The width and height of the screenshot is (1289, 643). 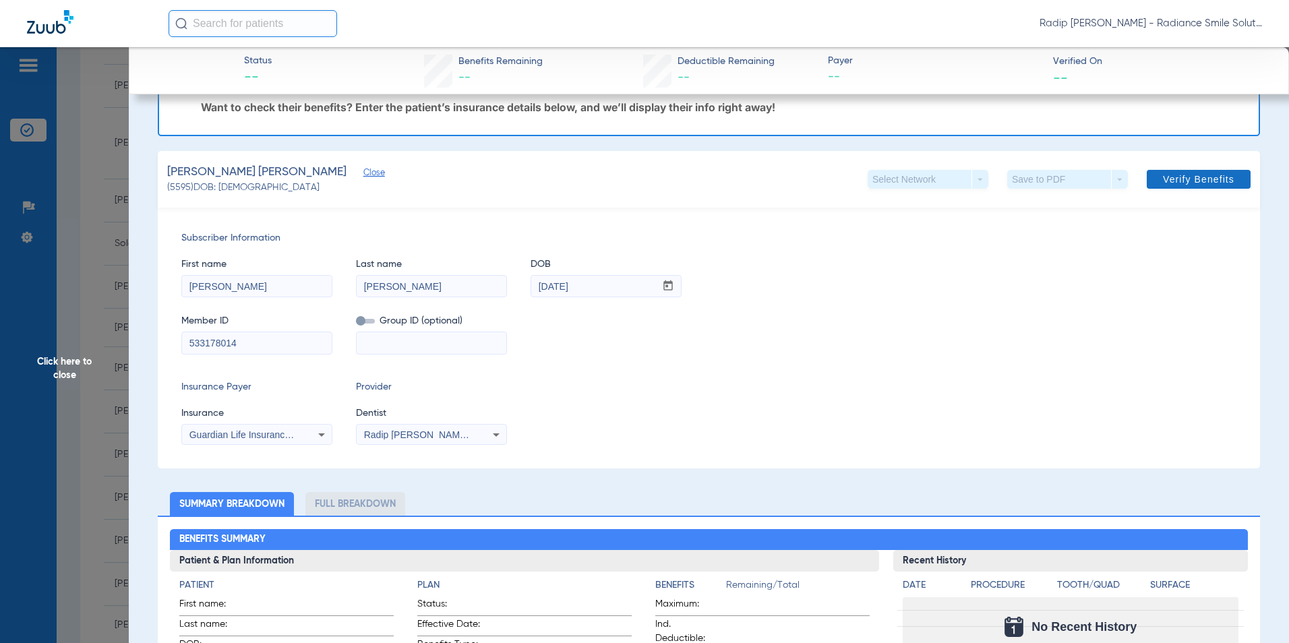 I want to click on img: Search Icon, so click(x=181, y=24).